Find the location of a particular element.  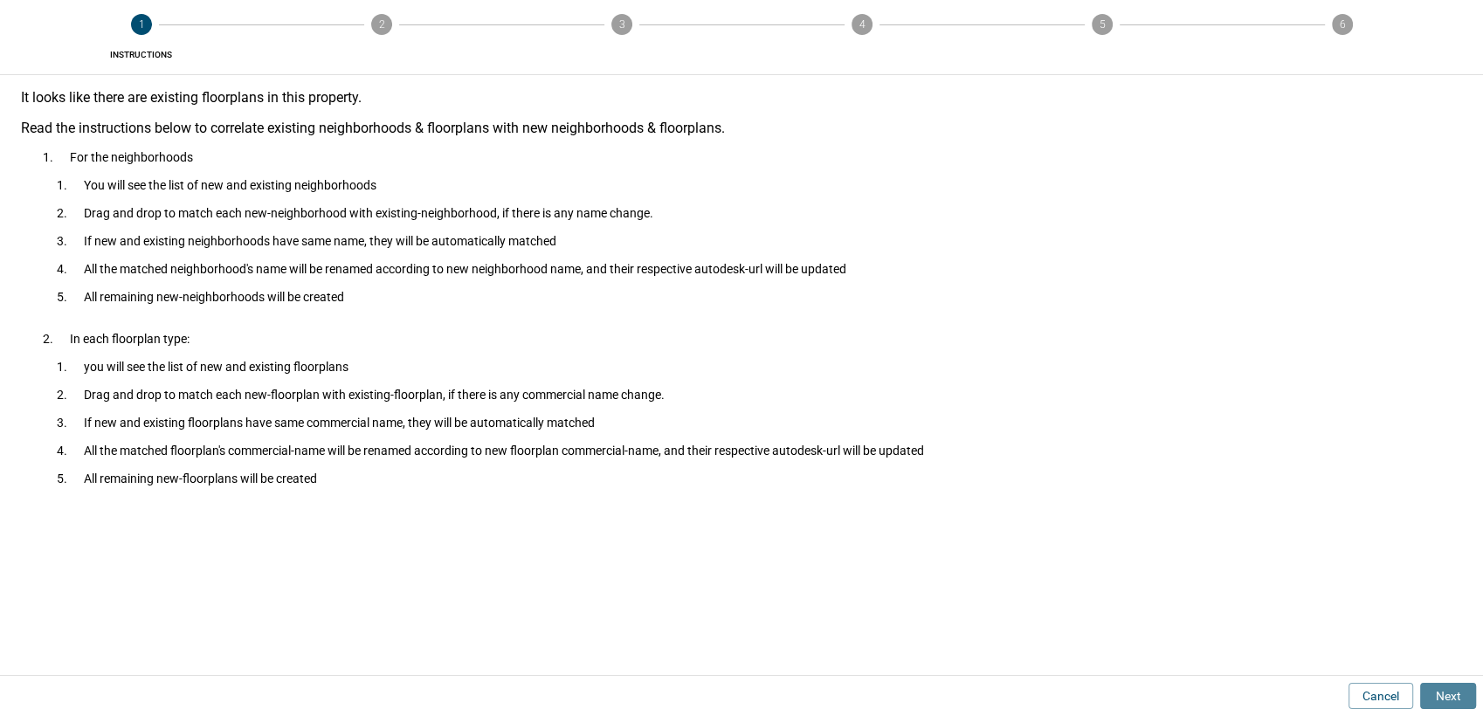

li: you will see the list of new and existing floorplans is located at coordinates (759, 367).